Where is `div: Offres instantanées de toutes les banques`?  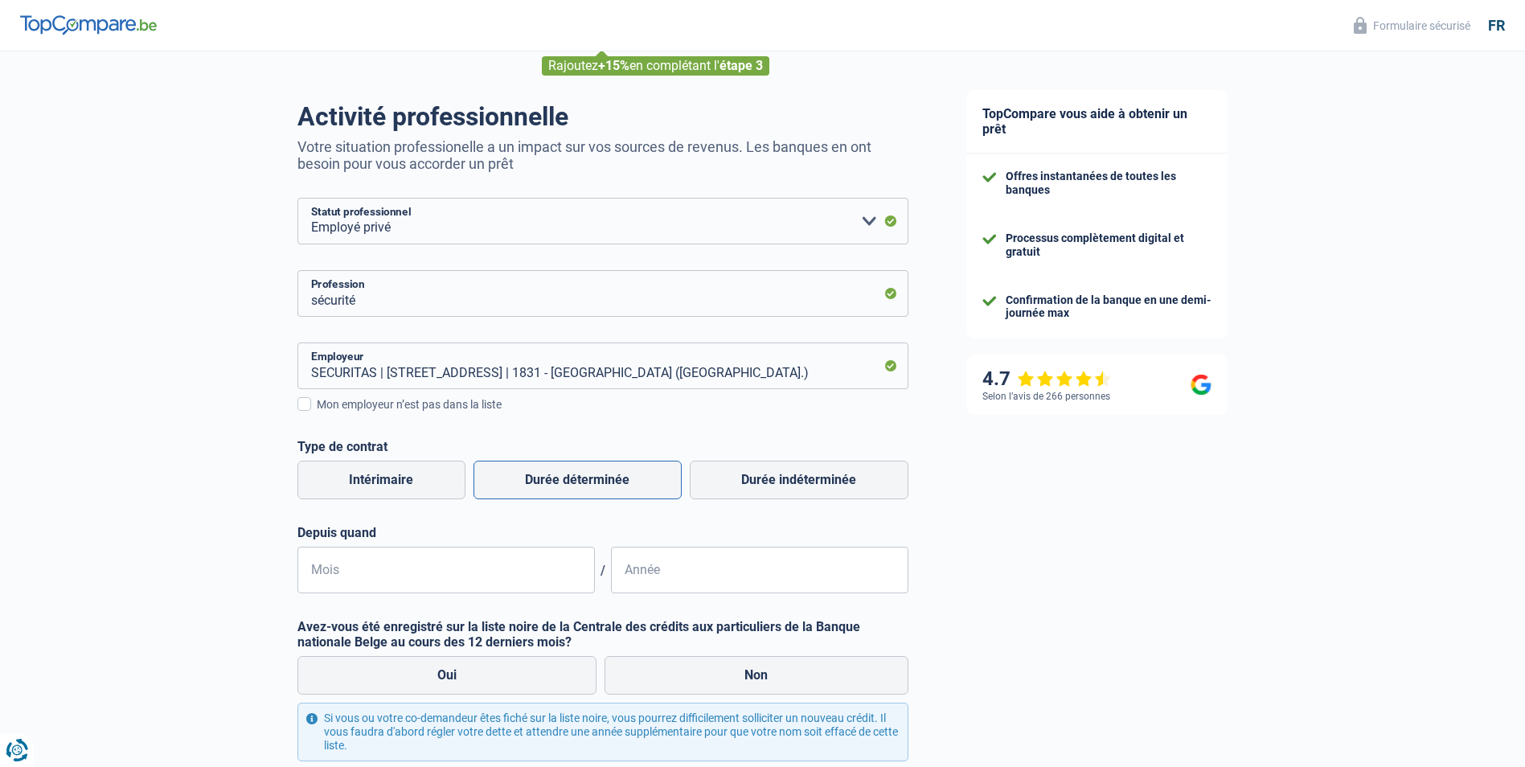
div: Offres instantanées de toutes les banques is located at coordinates (1109, 183).